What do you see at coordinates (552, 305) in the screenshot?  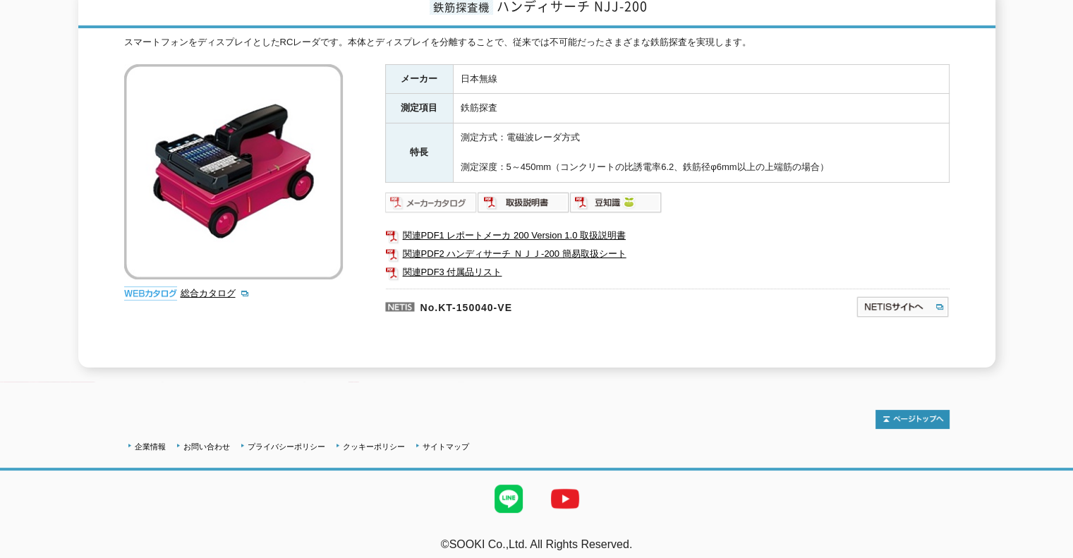 I see `p: No.KT-150040-VE` at bounding box center [552, 305].